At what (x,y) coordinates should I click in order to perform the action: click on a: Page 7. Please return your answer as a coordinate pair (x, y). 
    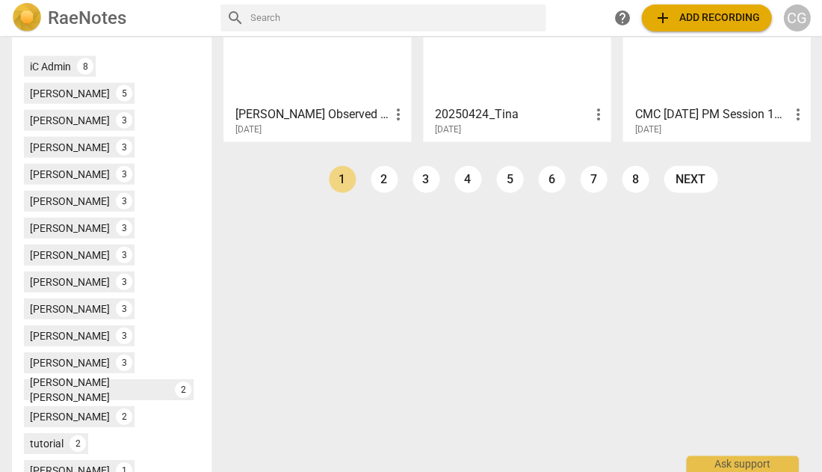
    Looking at the image, I should click on (593, 179).